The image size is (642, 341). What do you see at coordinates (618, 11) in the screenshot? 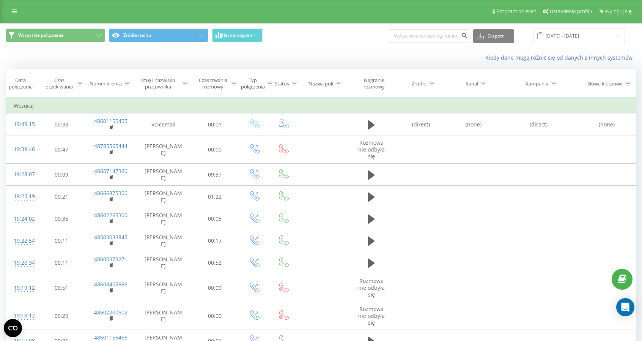
I see `span: Wyloguj się` at bounding box center [618, 11].